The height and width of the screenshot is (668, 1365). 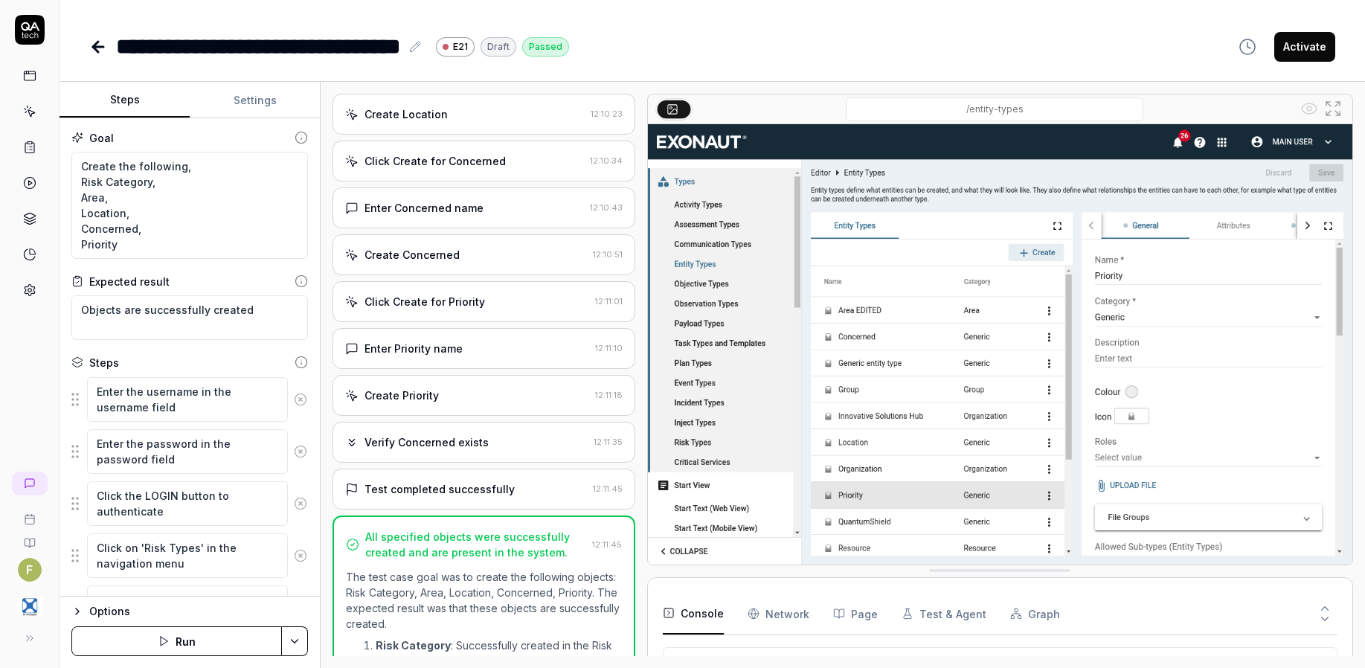 I want to click on div: Click Create for Priority, so click(x=425, y=301).